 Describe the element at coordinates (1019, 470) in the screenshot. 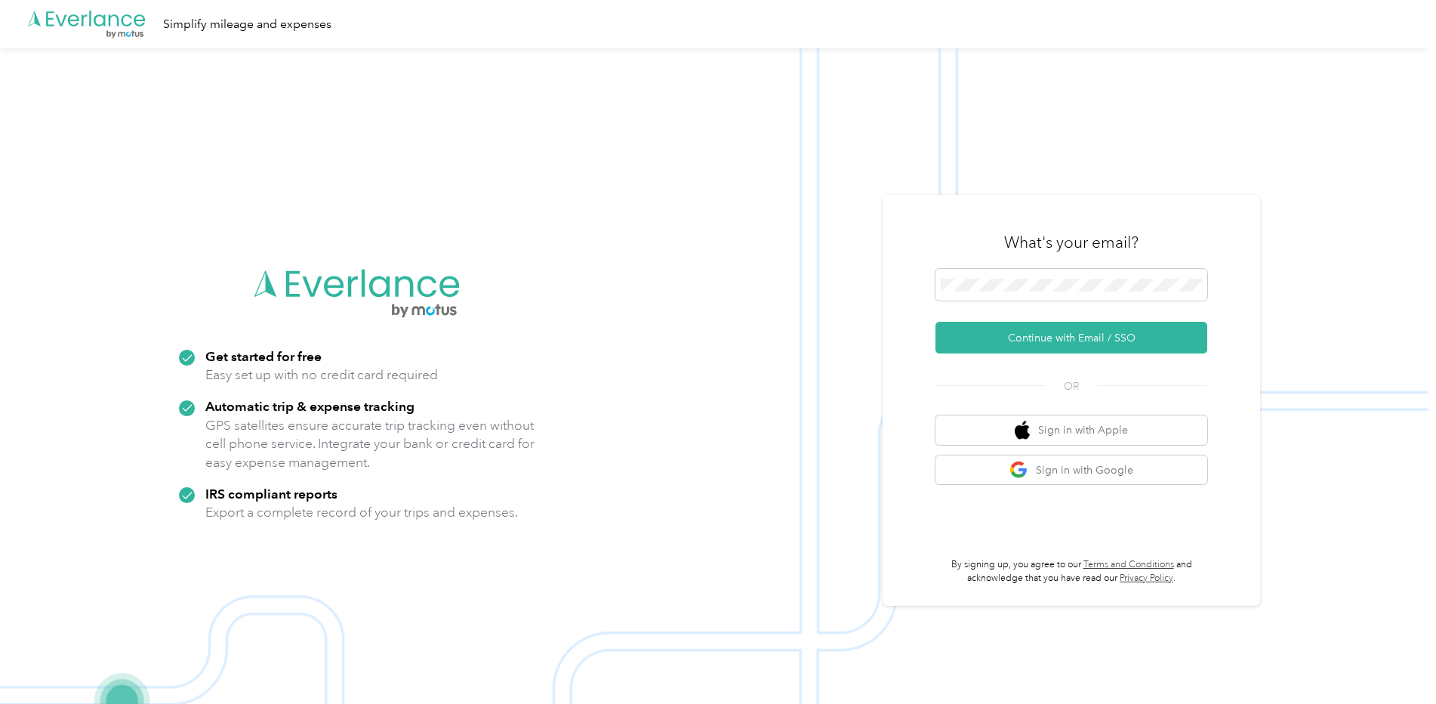

I see `img: google logo` at that location.